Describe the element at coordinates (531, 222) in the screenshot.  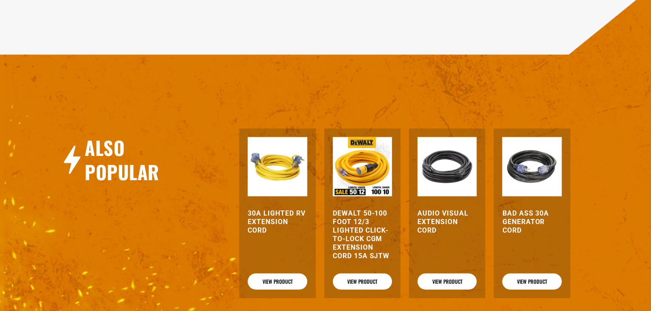
I see `a: Bad Ass 30A Generator Cord` at that location.